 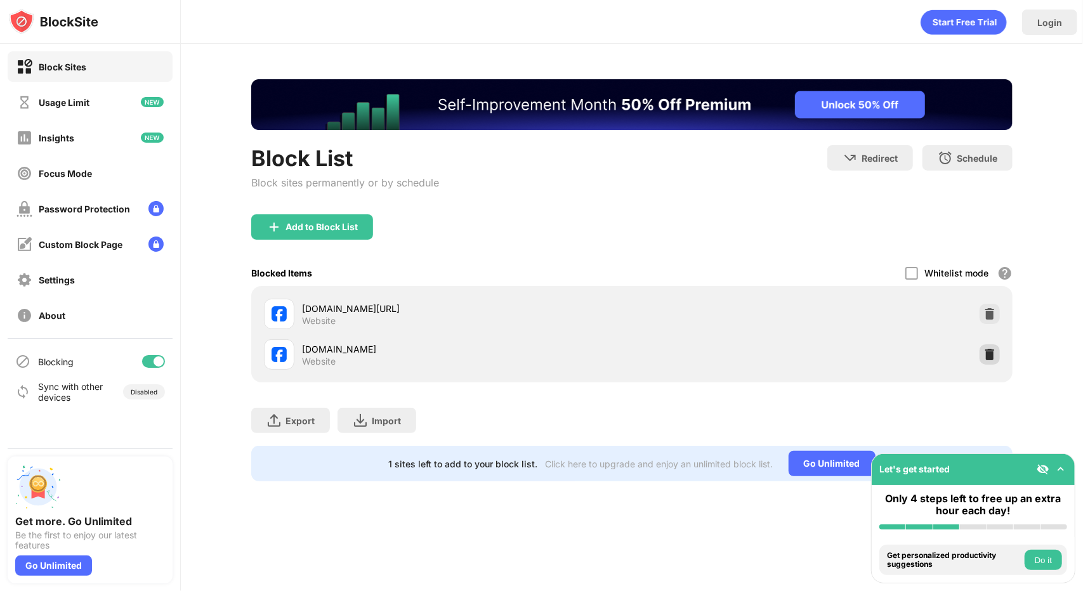 I want to click on img: customize-block-page-off.svg, so click(x=24, y=244).